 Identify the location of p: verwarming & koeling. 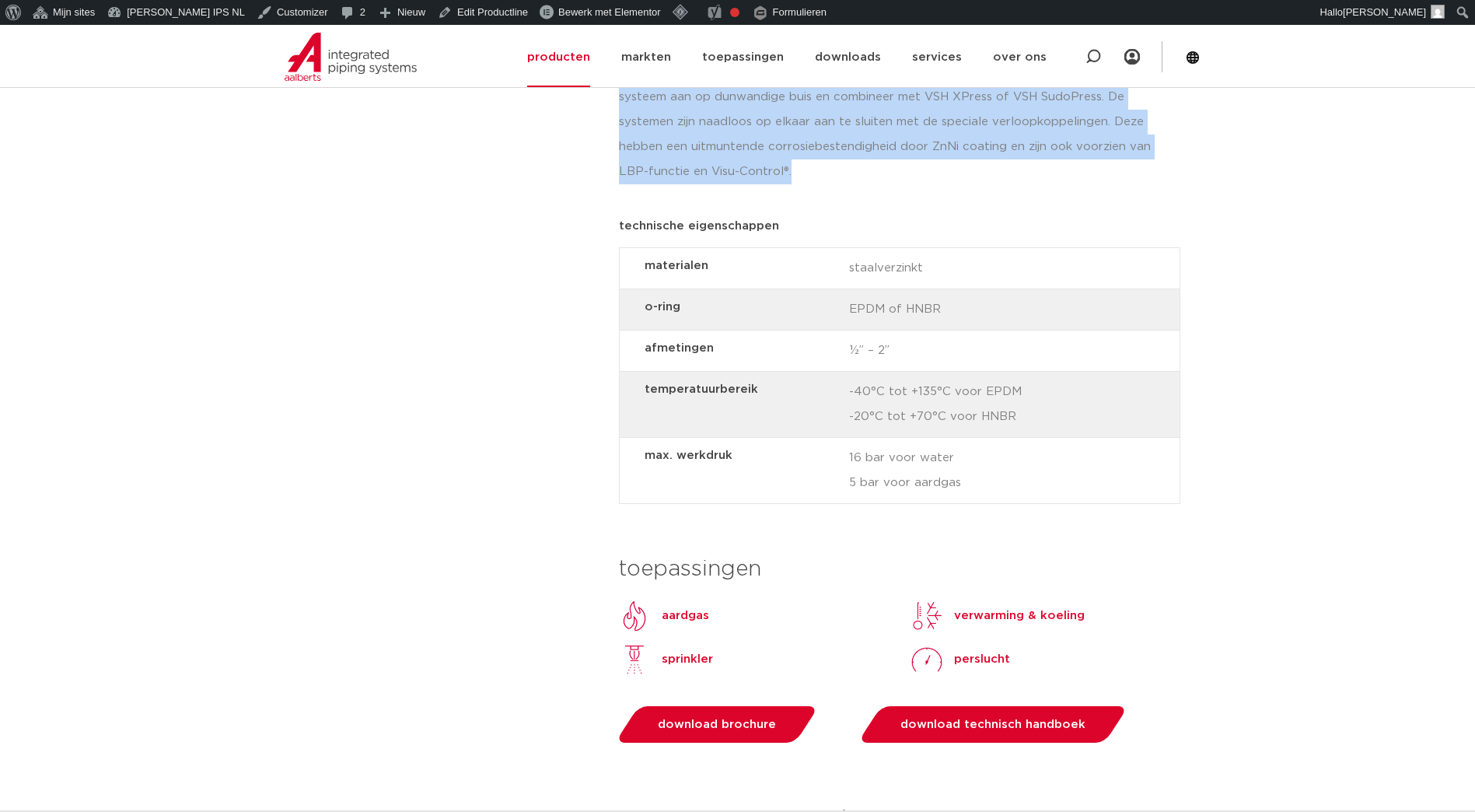
(1020, 616).